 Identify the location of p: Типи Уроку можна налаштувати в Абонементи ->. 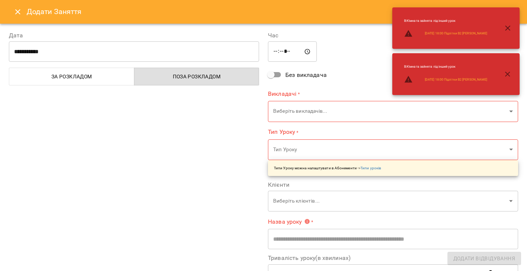
(327, 168).